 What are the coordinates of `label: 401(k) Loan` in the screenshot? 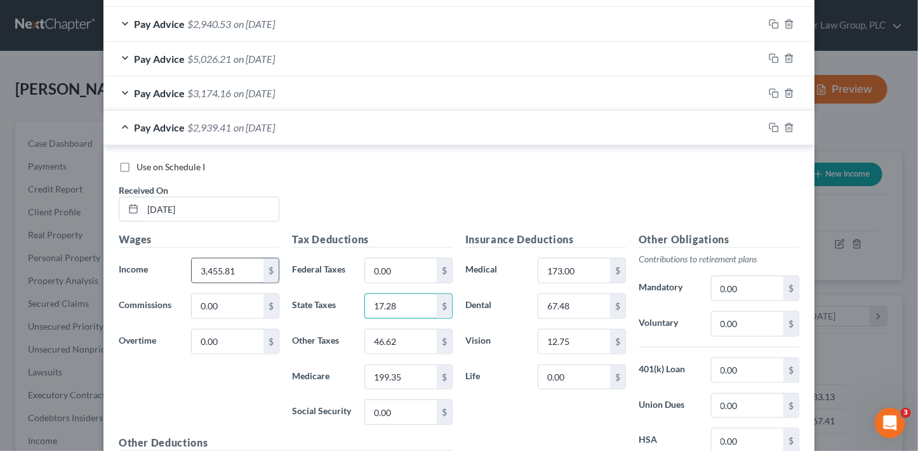 It's located at (669, 370).